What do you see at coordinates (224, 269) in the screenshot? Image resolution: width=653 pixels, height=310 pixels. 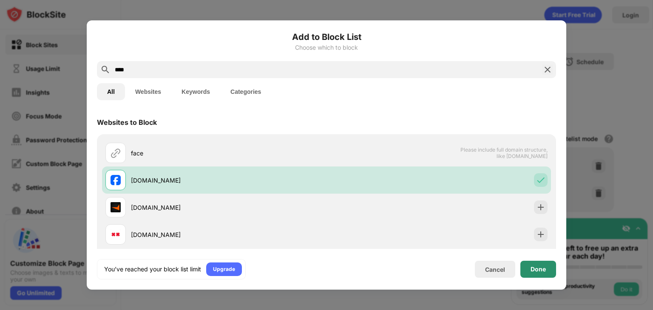 I see `div: Upgrade` at bounding box center [224, 269].